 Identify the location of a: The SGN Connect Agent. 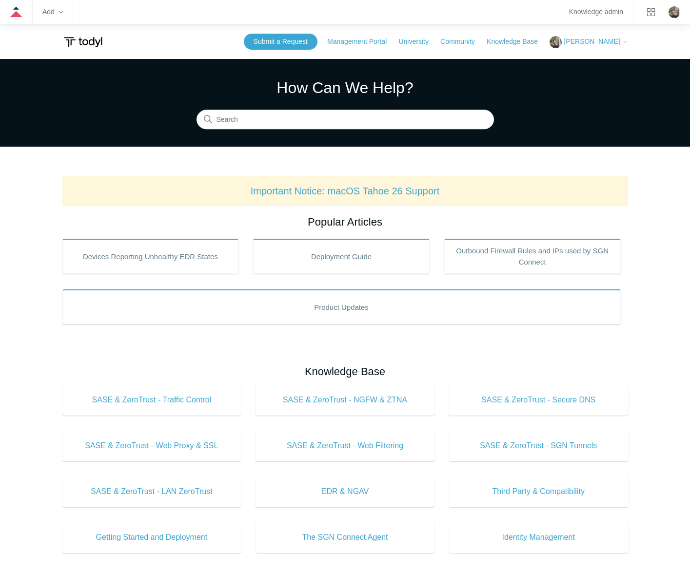
(345, 538).